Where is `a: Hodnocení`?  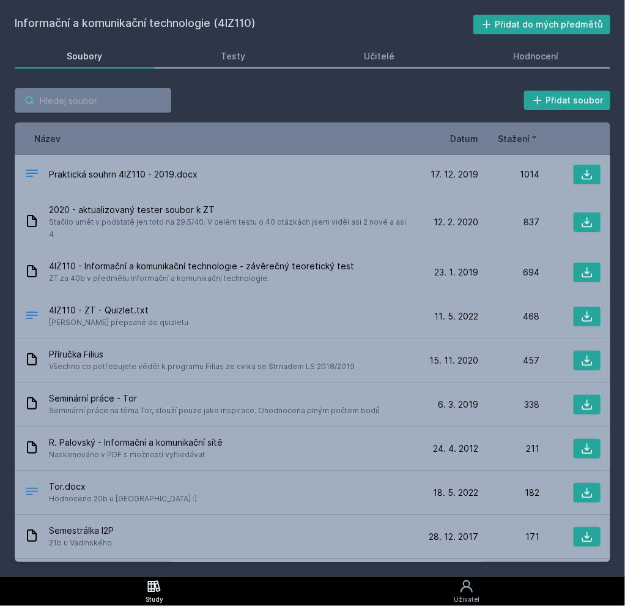
a: Hodnocení is located at coordinates (536, 56).